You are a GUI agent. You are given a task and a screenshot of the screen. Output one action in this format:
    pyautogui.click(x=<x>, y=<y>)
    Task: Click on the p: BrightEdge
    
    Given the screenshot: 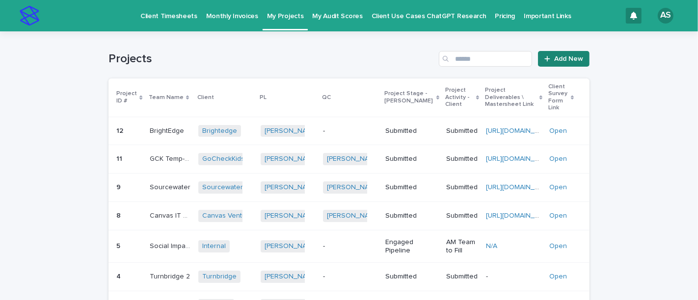 What is the action you would take?
    pyautogui.click(x=168, y=130)
    